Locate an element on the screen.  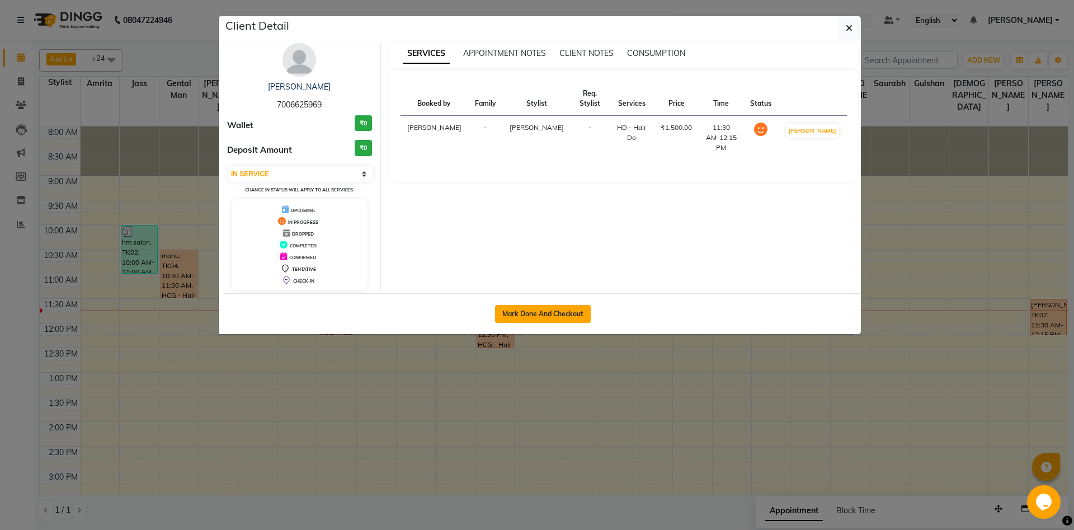
span: CLIENT NOTES is located at coordinates (586, 53).